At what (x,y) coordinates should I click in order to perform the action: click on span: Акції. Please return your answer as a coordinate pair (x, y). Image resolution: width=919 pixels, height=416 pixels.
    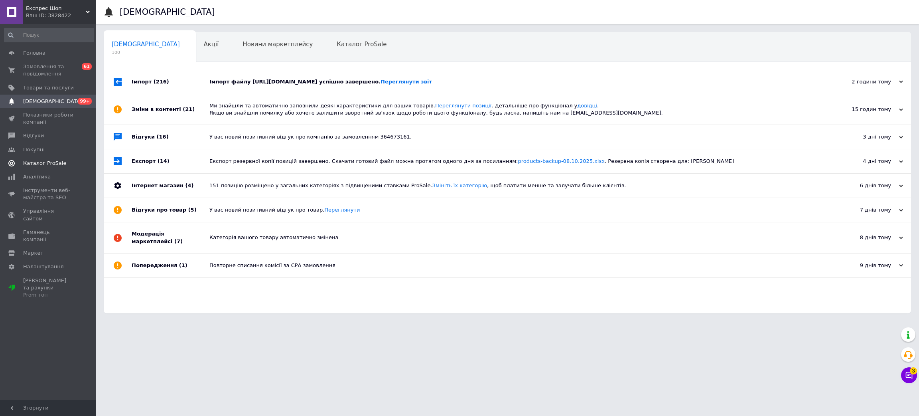
    Looking at the image, I should click on (211, 44).